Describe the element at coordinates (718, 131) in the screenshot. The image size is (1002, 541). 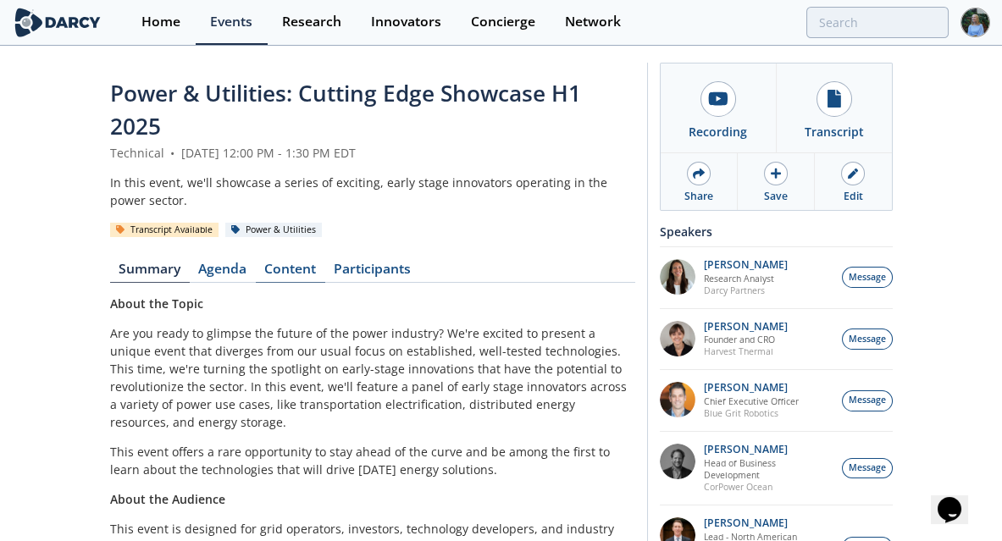
I see `div: Recording` at that location.